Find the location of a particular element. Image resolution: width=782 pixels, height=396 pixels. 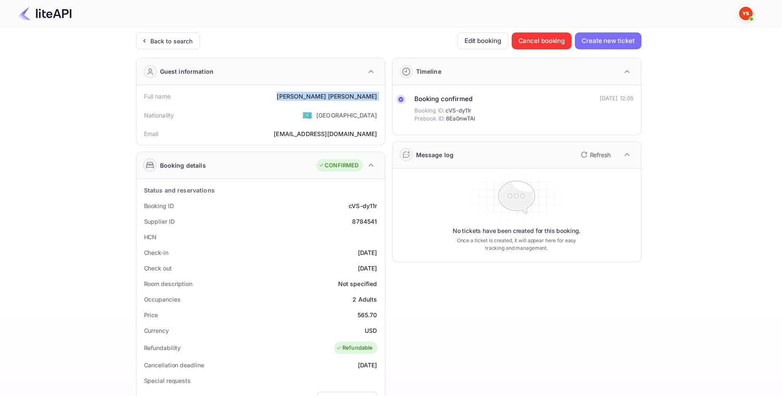

button: Create new ticket is located at coordinates (608, 41).